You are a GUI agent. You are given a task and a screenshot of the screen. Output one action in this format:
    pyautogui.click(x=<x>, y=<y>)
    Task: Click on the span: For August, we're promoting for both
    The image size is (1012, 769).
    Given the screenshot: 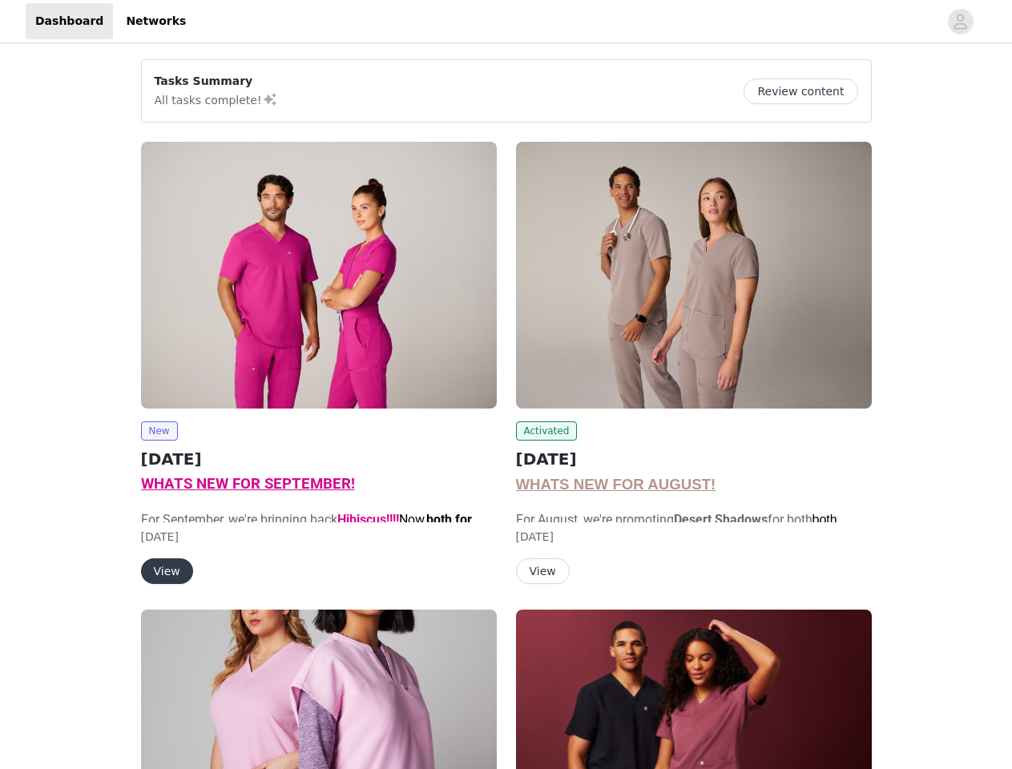 What is the action you would take?
    pyautogui.click(x=676, y=529)
    